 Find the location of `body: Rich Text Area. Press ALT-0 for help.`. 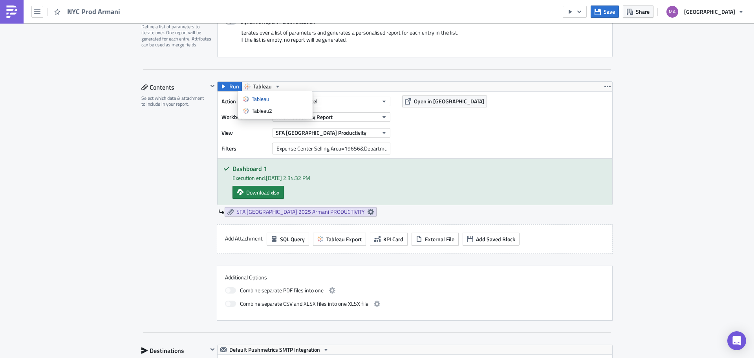

body: Rich Text Area. Press ALT-0 for help. is located at coordinates (189, 47).